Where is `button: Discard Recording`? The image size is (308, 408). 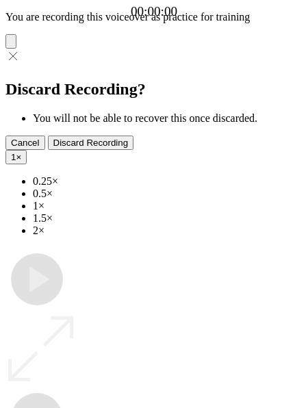 button: Discard Recording is located at coordinates (91, 142).